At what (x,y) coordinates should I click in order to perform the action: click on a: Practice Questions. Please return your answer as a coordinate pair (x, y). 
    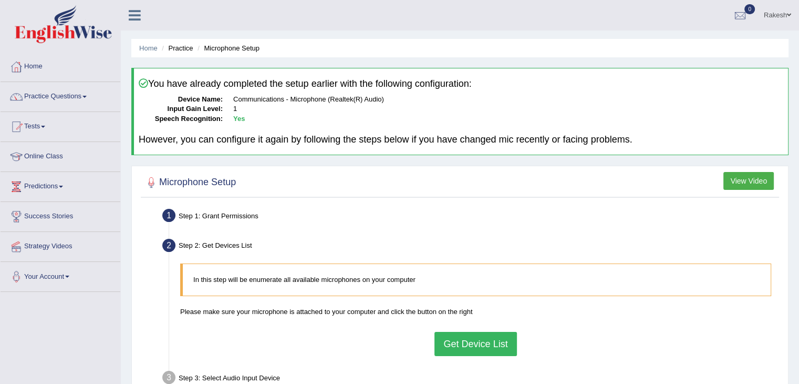
    Looking at the image, I should click on (60, 95).